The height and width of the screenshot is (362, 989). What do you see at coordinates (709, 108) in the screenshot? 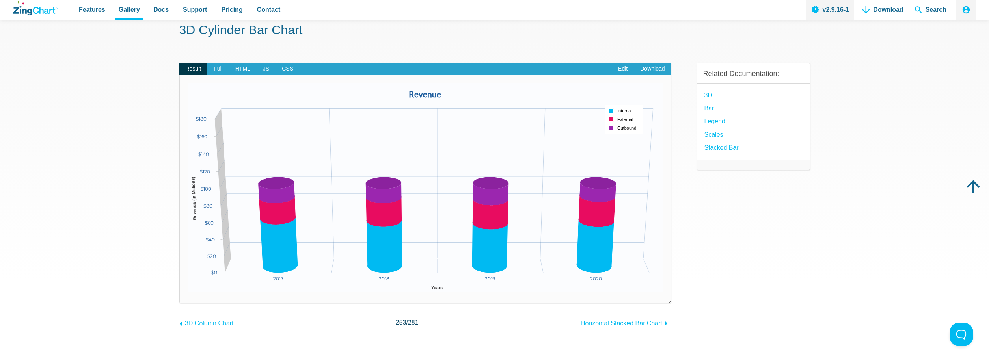
I see `a: Bar` at bounding box center [709, 108].